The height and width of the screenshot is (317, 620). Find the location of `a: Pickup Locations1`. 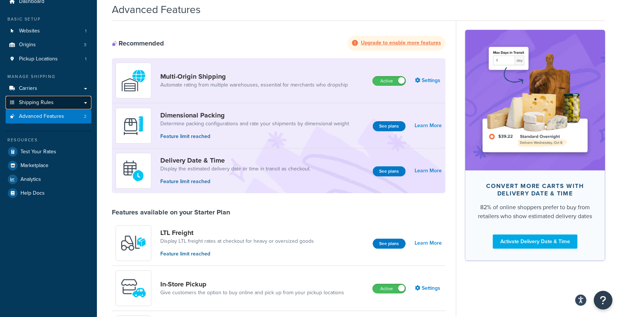

a: Pickup Locations1 is located at coordinates (48, 59).